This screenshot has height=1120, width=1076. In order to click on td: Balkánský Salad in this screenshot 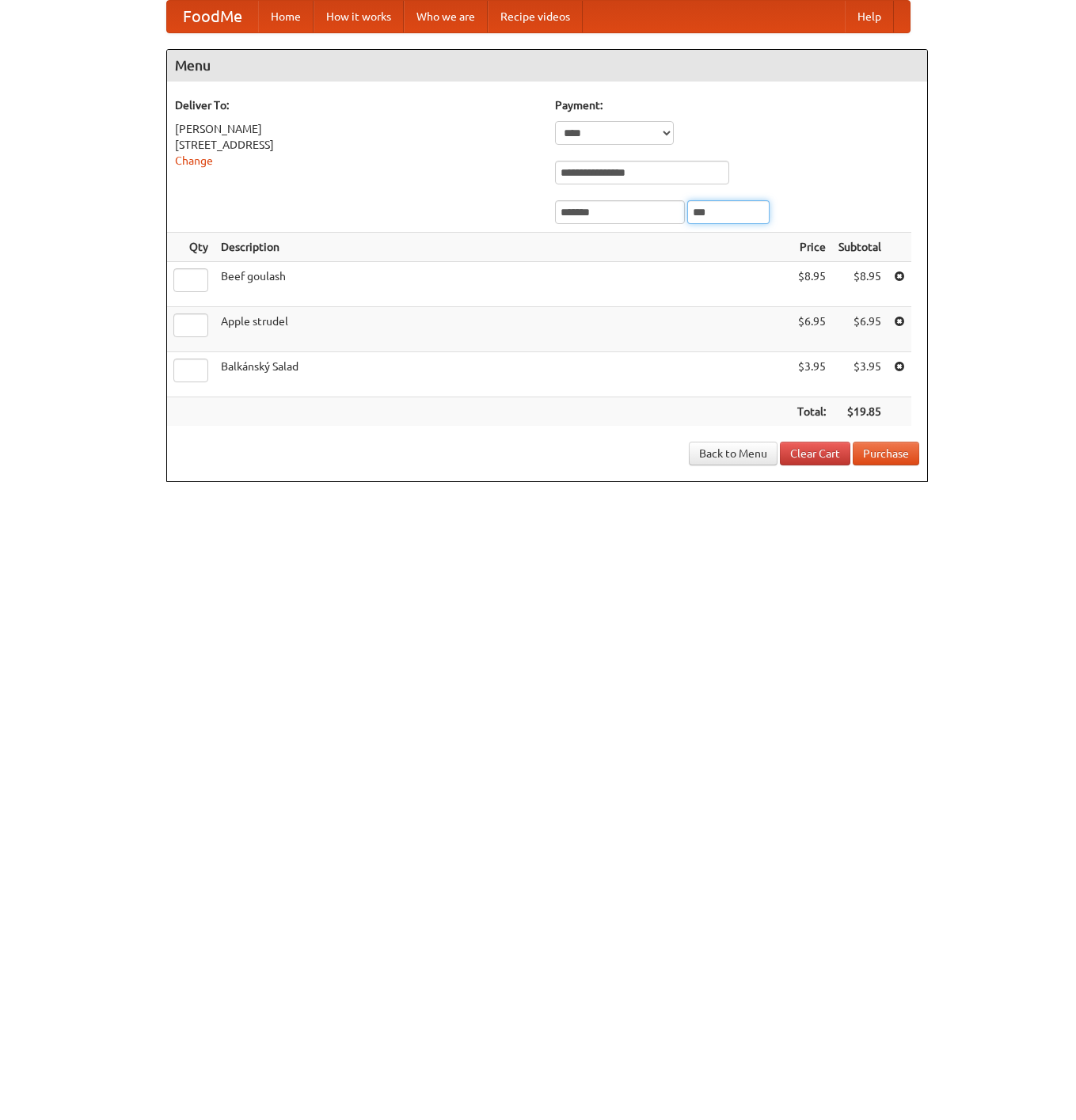, I will do `click(503, 374)`.